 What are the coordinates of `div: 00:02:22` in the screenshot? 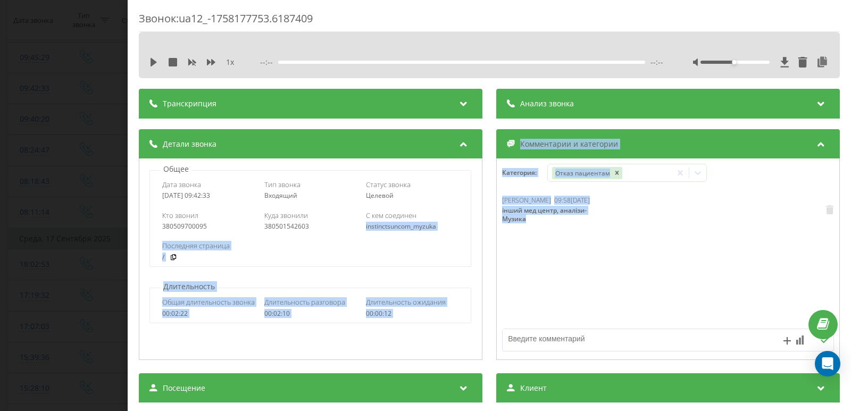 It's located at (209, 314).